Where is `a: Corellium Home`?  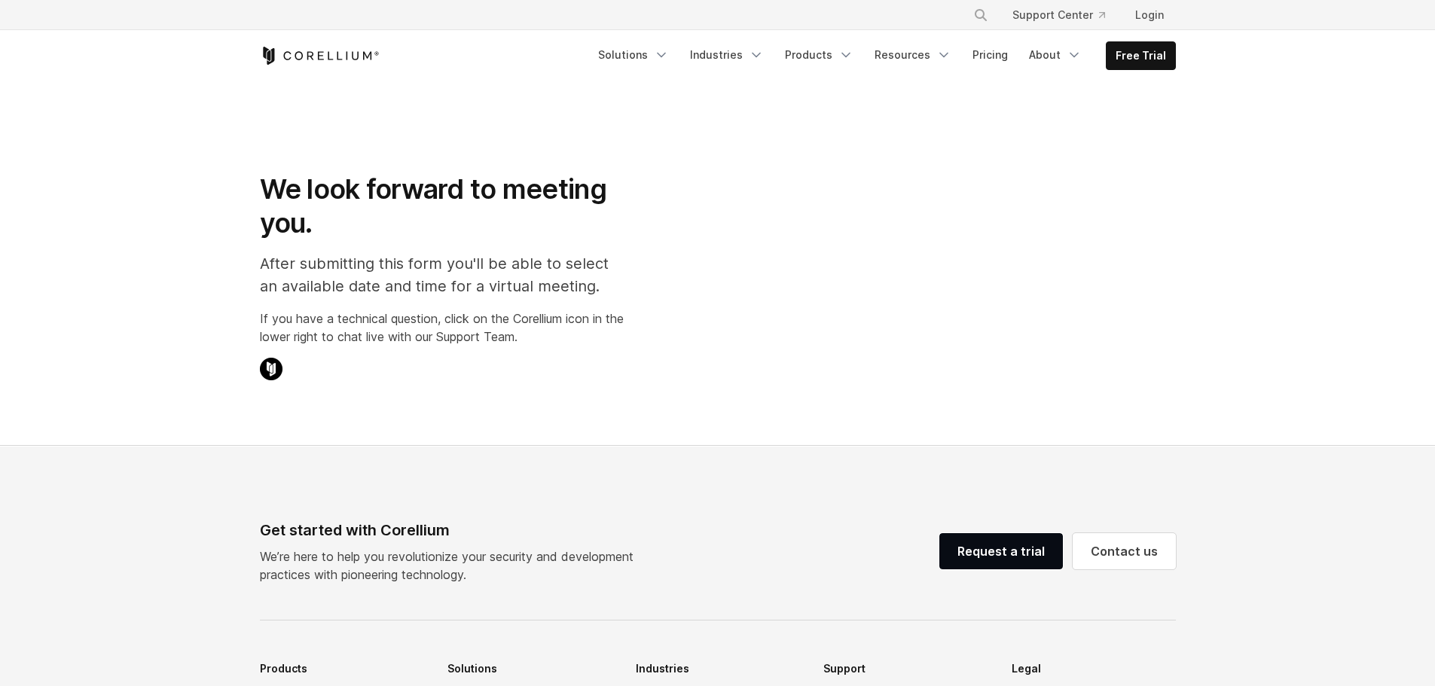
a: Corellium Home is located at coordinates (319, 56).